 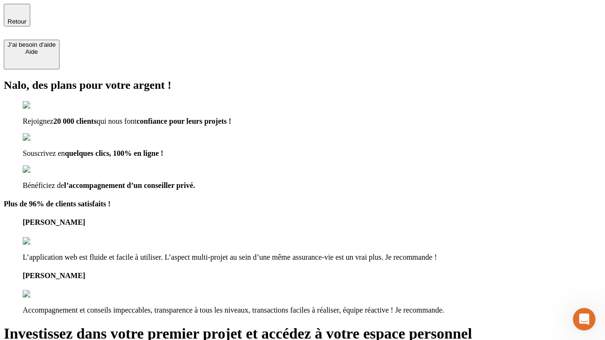 What do you see at coordinates (302, 204) in the screenshot?
I see `h4: Plus de 96% de clients satisfaits !` at bounding box center [302, 204].